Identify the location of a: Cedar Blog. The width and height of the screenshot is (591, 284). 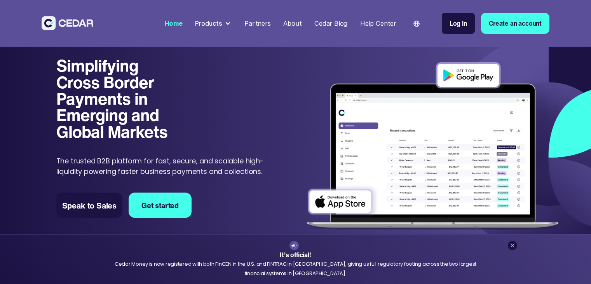
(331, 23).